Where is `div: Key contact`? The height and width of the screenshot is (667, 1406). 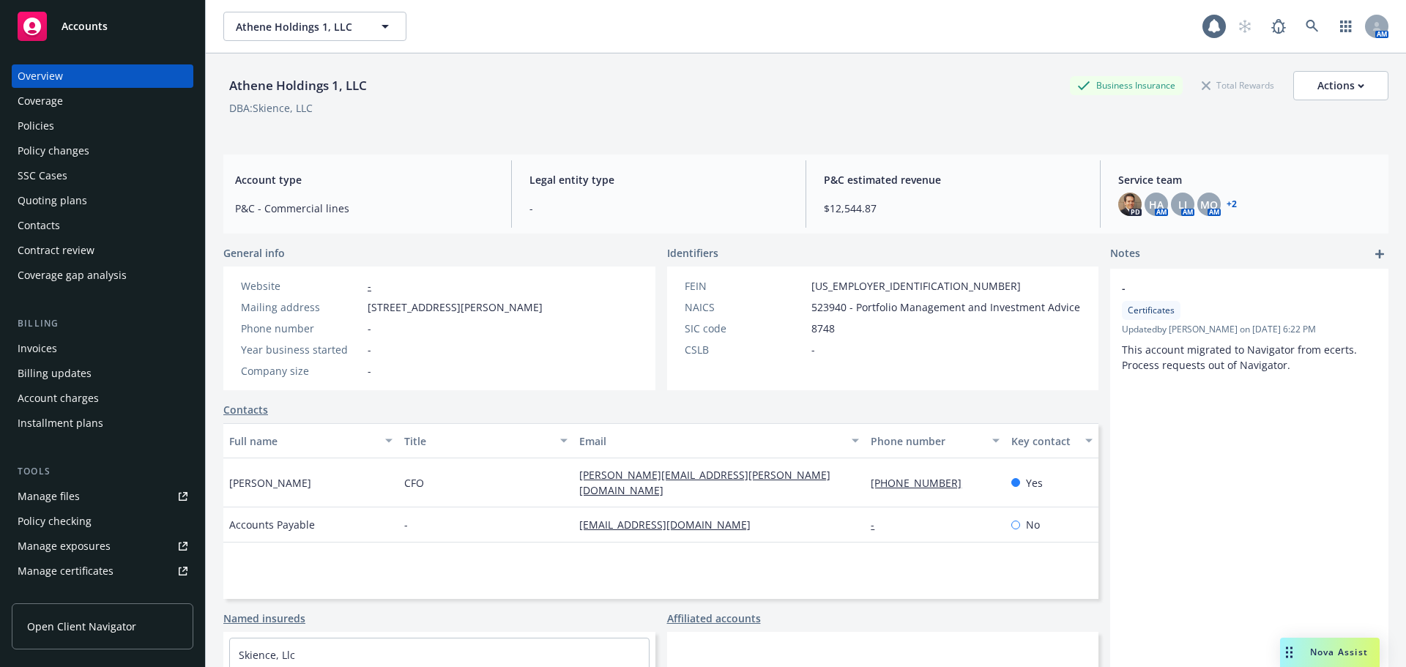 div: Key contact is located at coordinates (1044, 441).